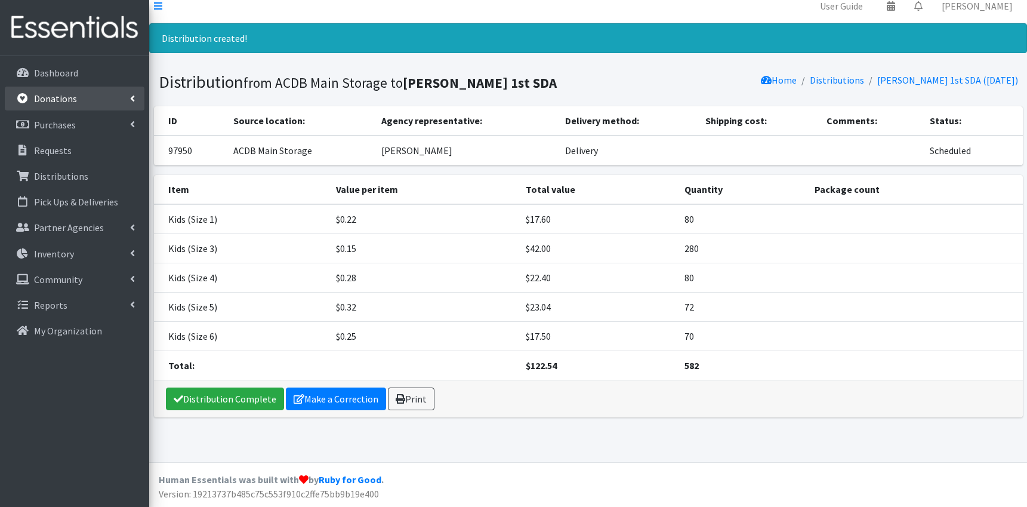 The height and width of the screenshot is (507, 1027). I want to click on p: Reports, so click(51, 305).